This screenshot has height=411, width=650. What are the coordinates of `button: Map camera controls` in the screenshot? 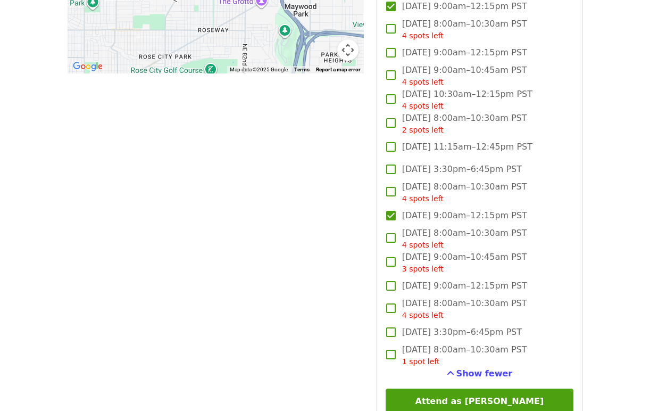 It's located at (348, 50).